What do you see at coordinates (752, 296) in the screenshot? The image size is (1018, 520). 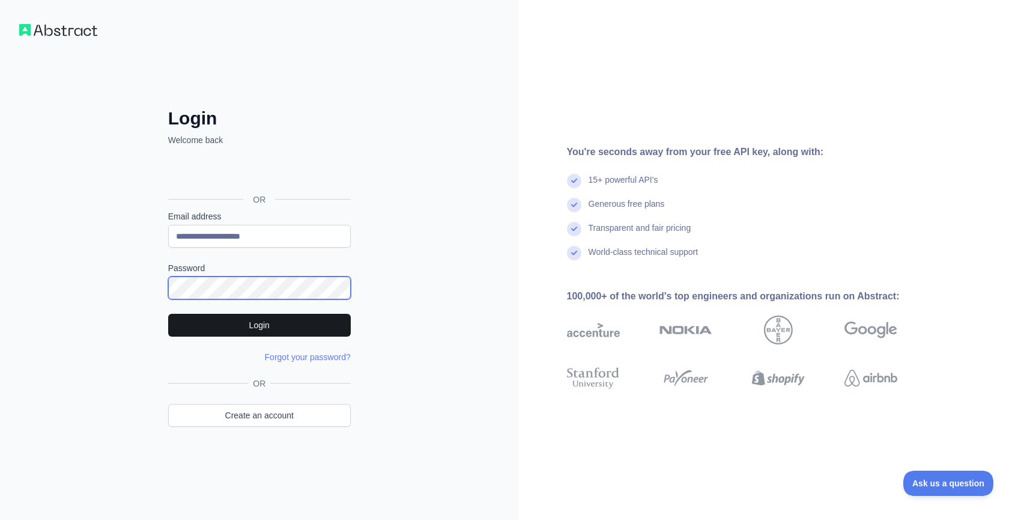 I see `div: 100,000+ of the world's top engineers and organizations run on Abstract:` at bounding box center [752, 296].